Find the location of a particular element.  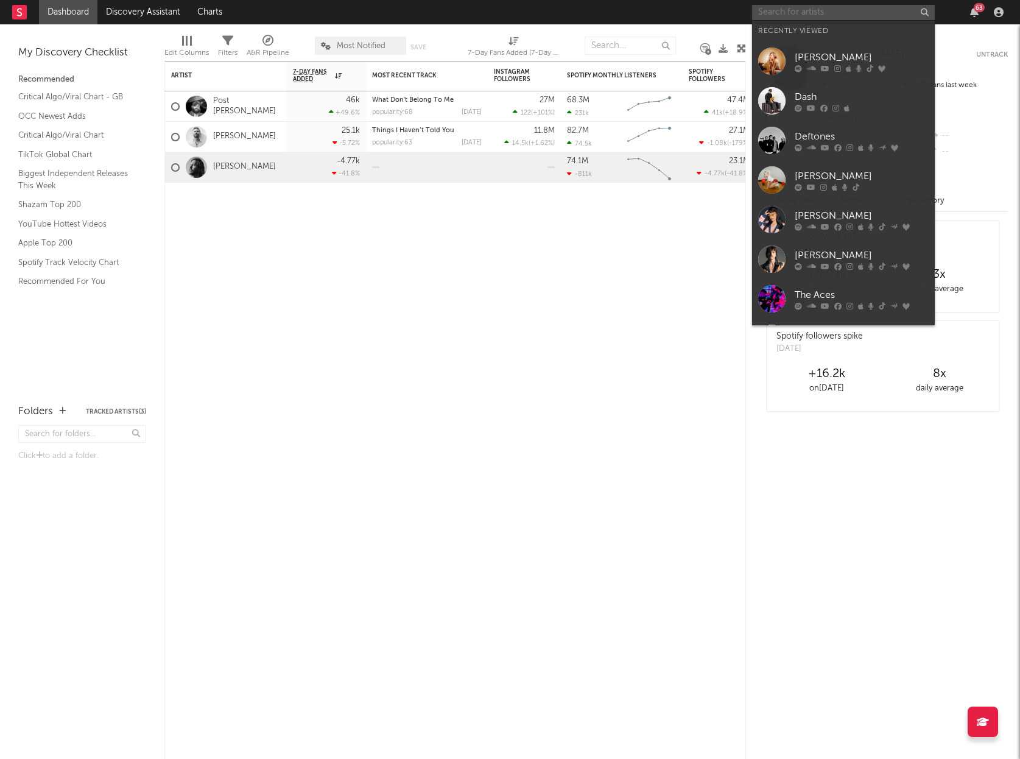

div: -811k is located at coordinates (579, 174).